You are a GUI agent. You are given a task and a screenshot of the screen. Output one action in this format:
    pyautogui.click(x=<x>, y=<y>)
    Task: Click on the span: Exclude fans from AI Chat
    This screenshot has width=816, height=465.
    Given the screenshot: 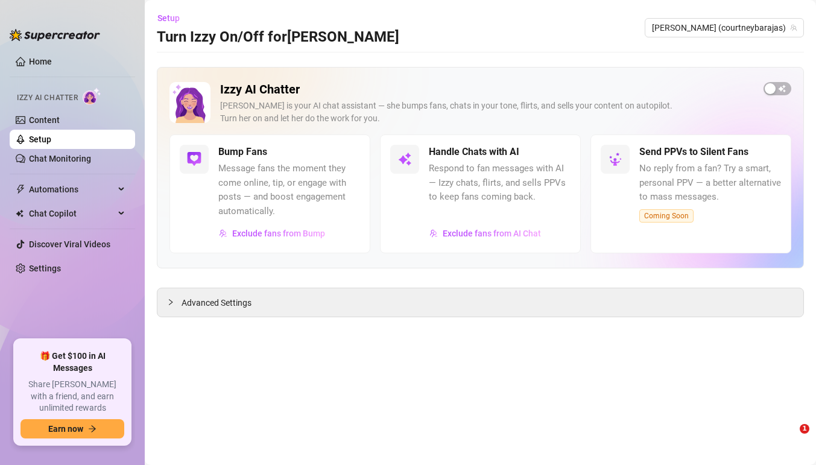 What is the action you would take?
    pyautogui.click(x=491, y=233)
    